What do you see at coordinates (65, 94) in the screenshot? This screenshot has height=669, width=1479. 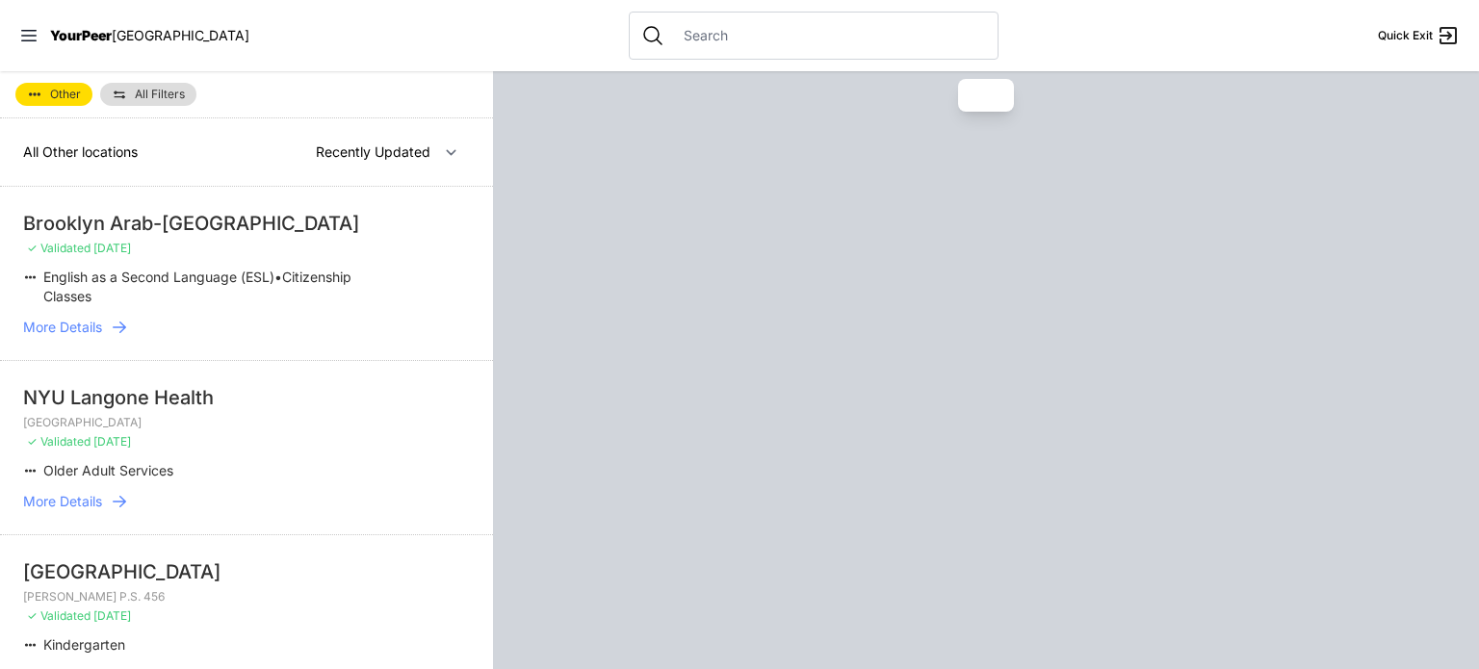 I see `span: Other` at bounding box center [65, 94].